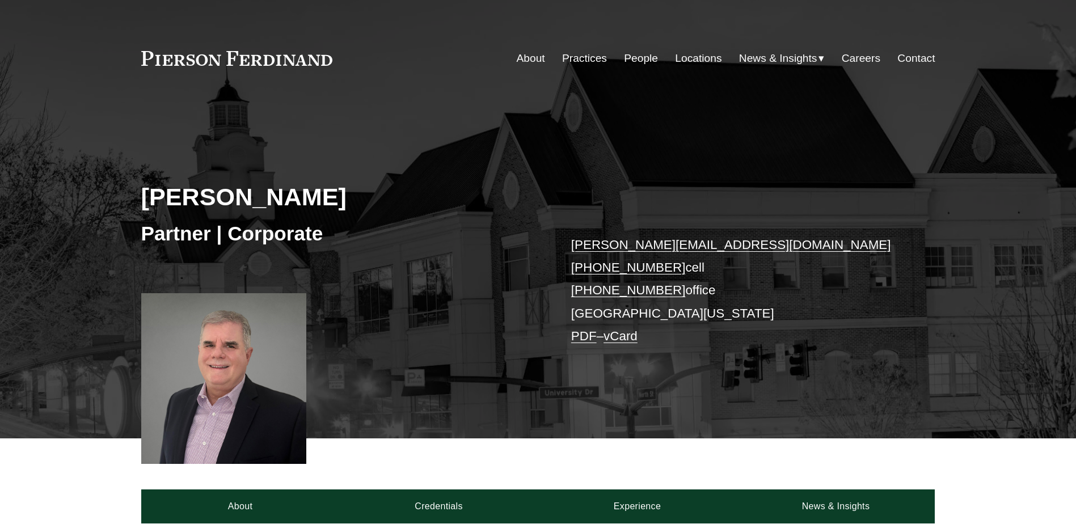 The width and height of the screenshot is (1076, 524). What do you see at coordinates (621, 336) in the screenshot?
I see `a: vCard` at bounding box center [621, 336].